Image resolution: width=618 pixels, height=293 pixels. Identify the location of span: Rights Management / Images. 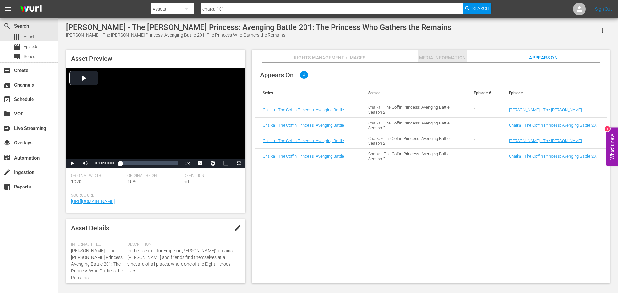
(330, 58).